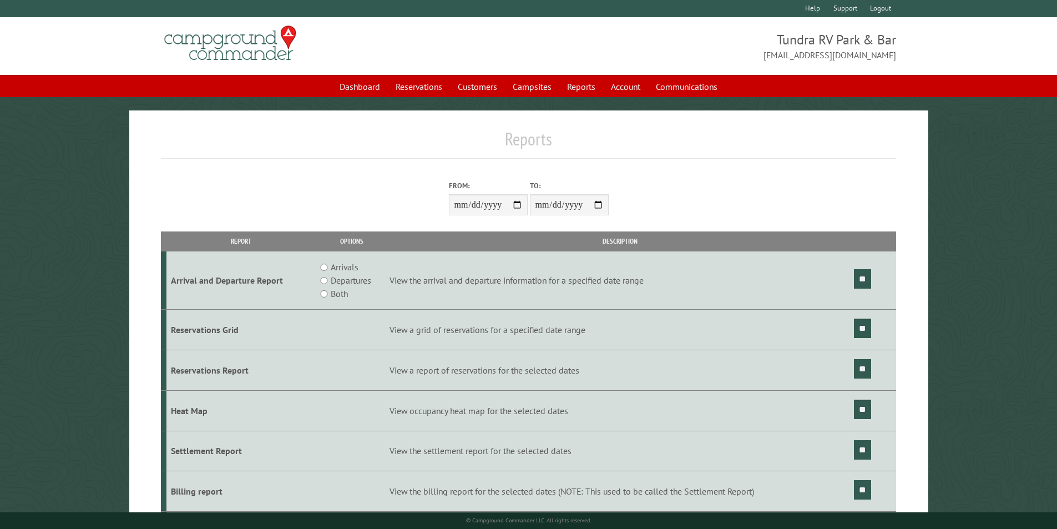 This screenshot has height=529, width=1057. What do you see at coordinates (339, 294) in the screenshot?
I see `label: Both` at bounding box center [339, 294].